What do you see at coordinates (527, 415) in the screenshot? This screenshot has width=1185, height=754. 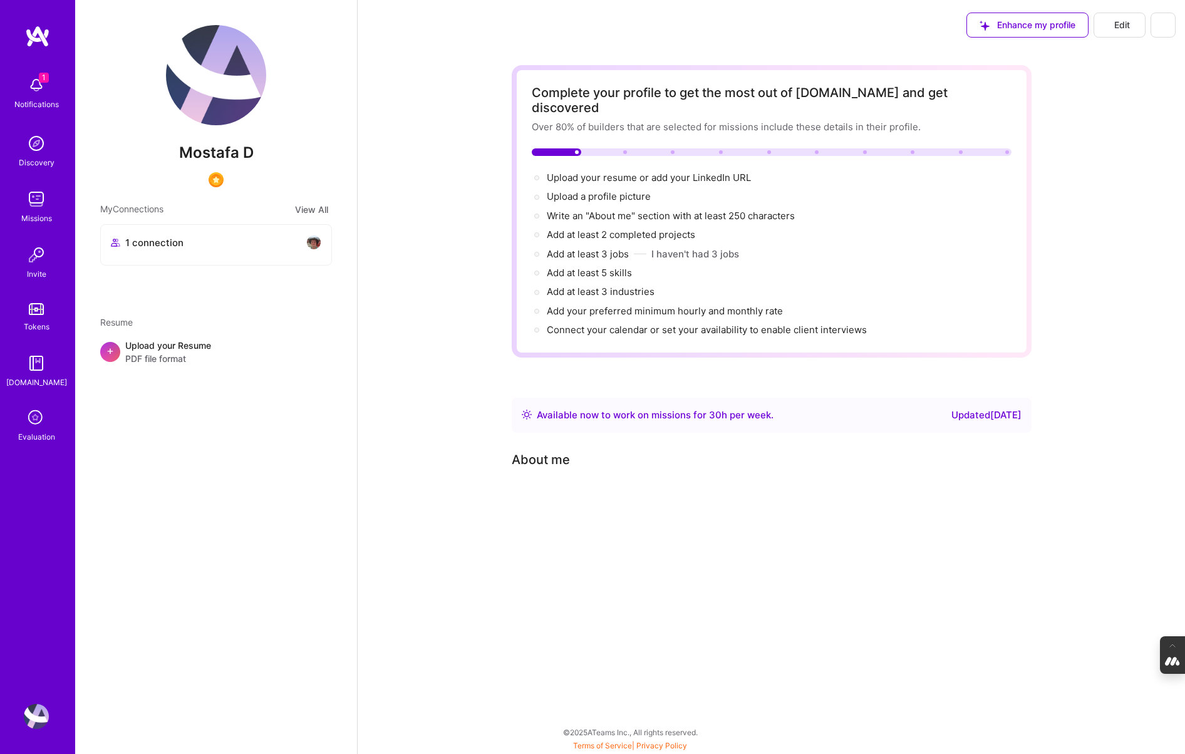 I see `img: Availability` at bounding box center [527, 415].